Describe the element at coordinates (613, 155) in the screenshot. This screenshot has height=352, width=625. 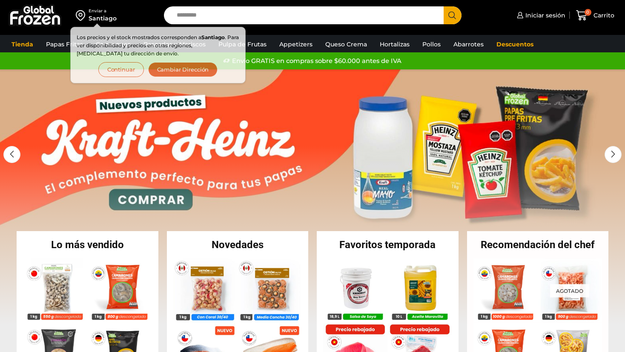
I see `div: Next slide` at that location.